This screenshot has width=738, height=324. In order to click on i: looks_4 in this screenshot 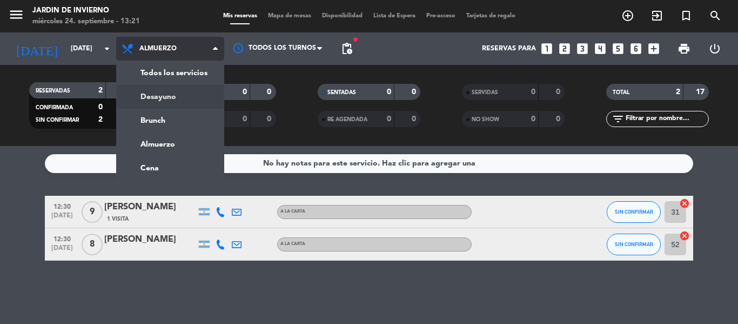, I will do `click(601, 49)`.